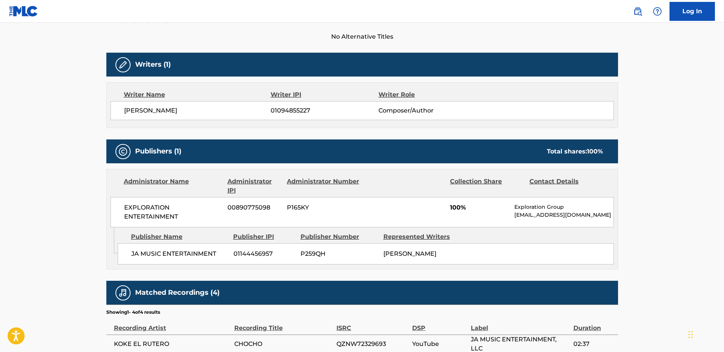  I want to click on span: EXPLORATION ENTERTAINMENT, so click(173, 212).